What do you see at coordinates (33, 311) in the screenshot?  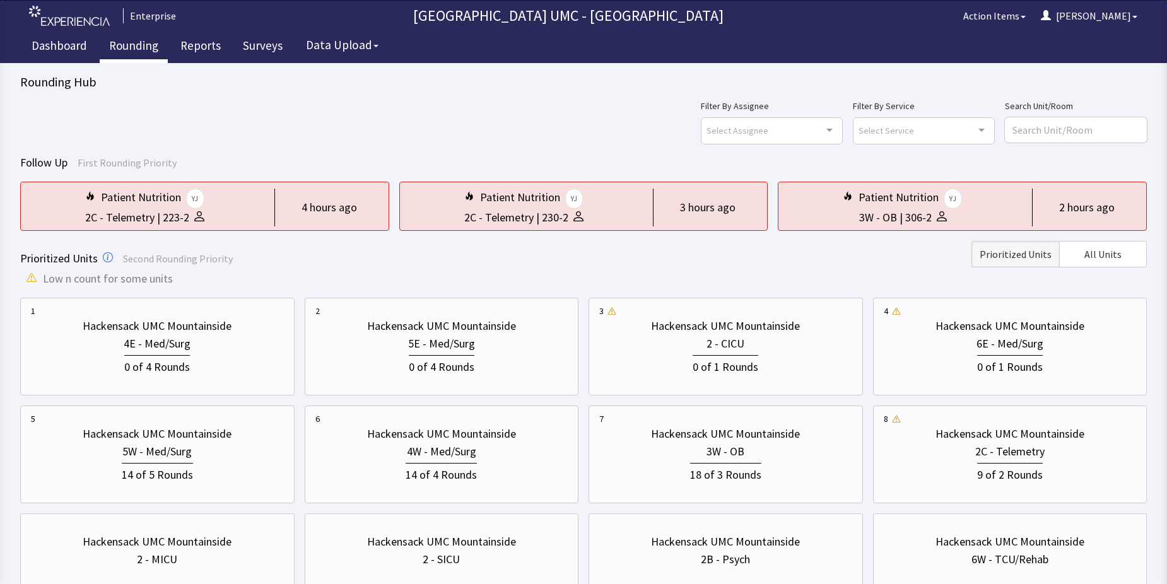 I see `div: 1` at bounding box center [33, 311].